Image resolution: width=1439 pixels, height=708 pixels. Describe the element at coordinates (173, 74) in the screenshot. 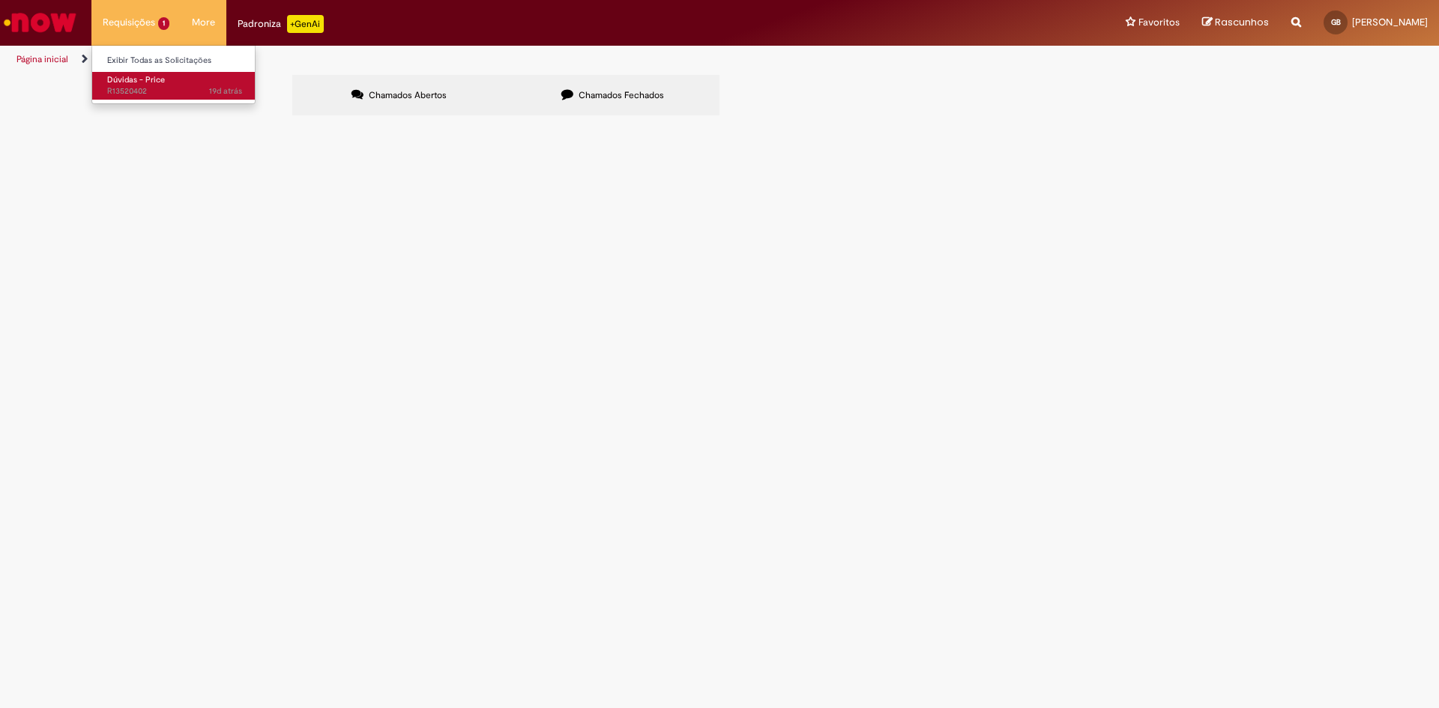

I see `ul: Requisições` at that location.